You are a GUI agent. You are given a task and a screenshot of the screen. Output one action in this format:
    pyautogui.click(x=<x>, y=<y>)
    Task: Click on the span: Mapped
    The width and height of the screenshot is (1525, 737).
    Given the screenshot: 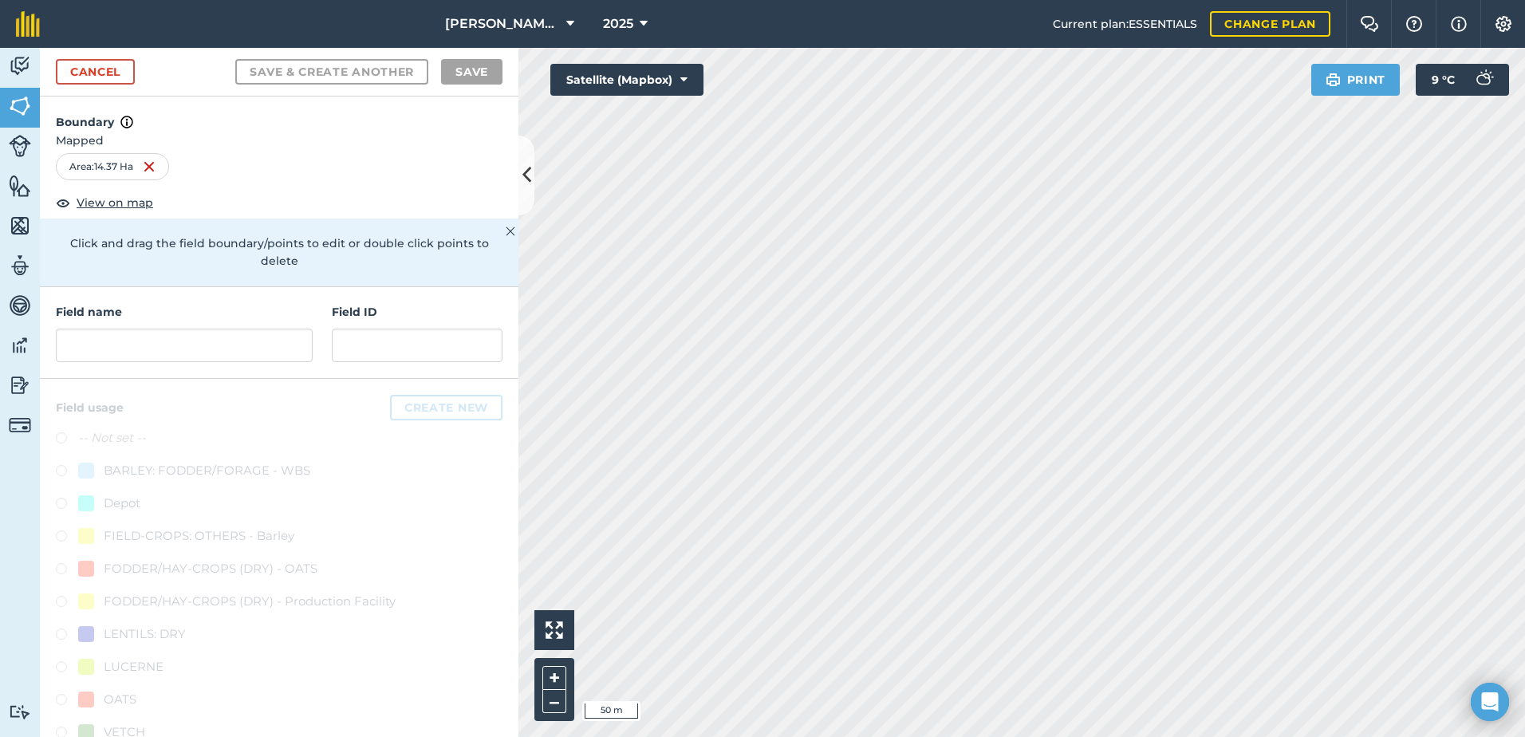 What is the action you would take?
    pyautogui.click(x=279, y=140)
    